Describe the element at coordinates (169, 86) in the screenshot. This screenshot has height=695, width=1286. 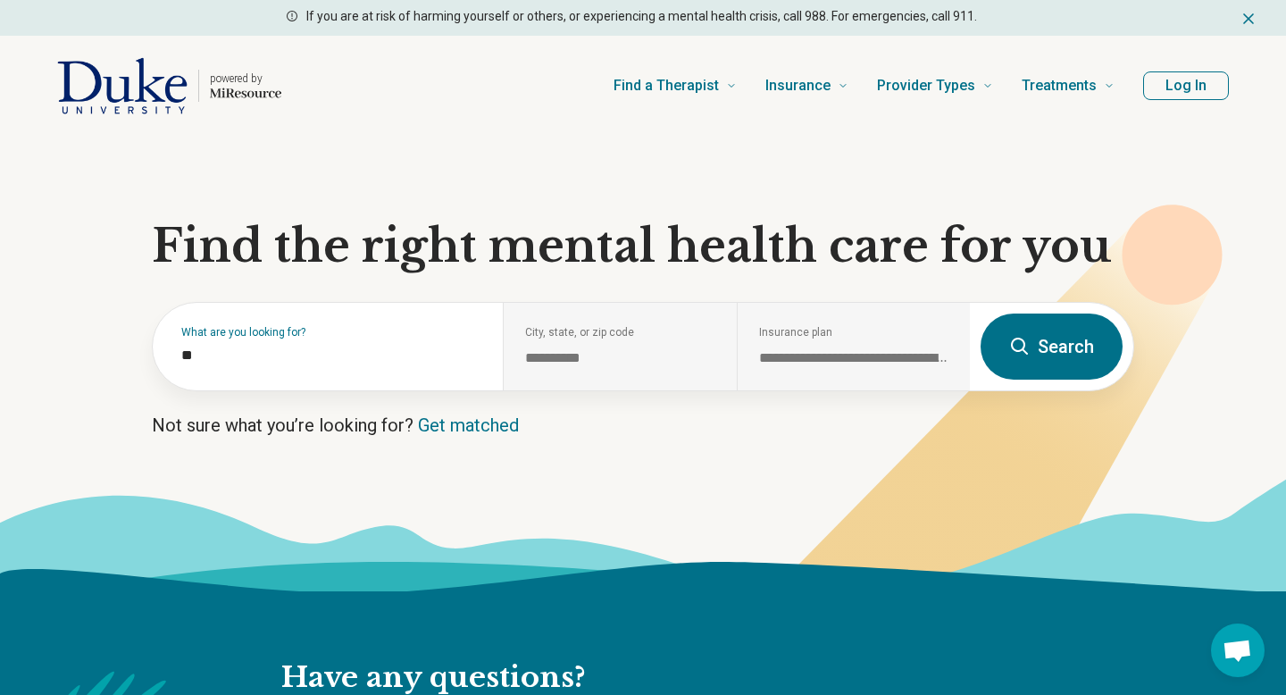
I see `a: Home page` at that location.